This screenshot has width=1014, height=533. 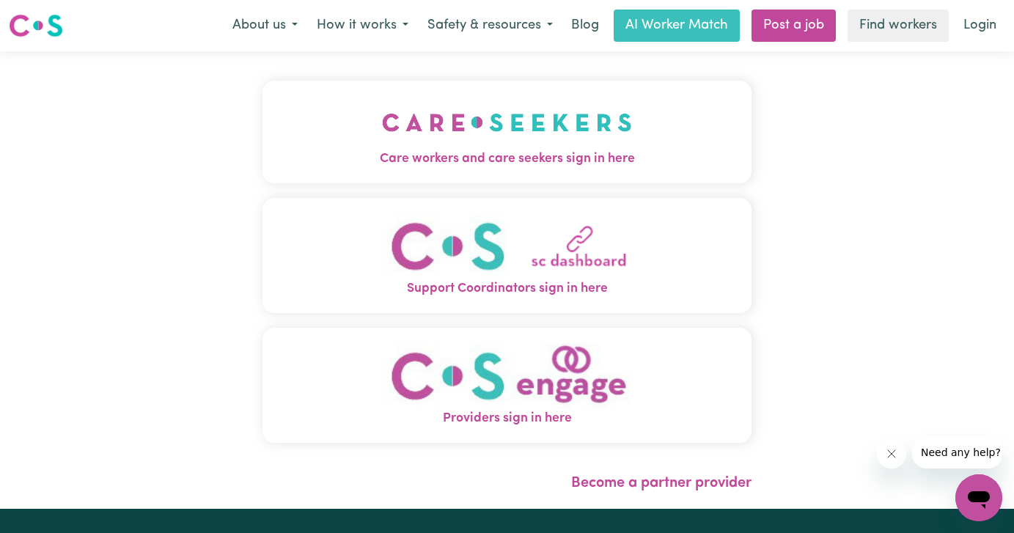 What do you see at coordinates (507, 255) in the screenshot?
I see `button: Support Coordinators sign in here` at bounding box center [507, 255].